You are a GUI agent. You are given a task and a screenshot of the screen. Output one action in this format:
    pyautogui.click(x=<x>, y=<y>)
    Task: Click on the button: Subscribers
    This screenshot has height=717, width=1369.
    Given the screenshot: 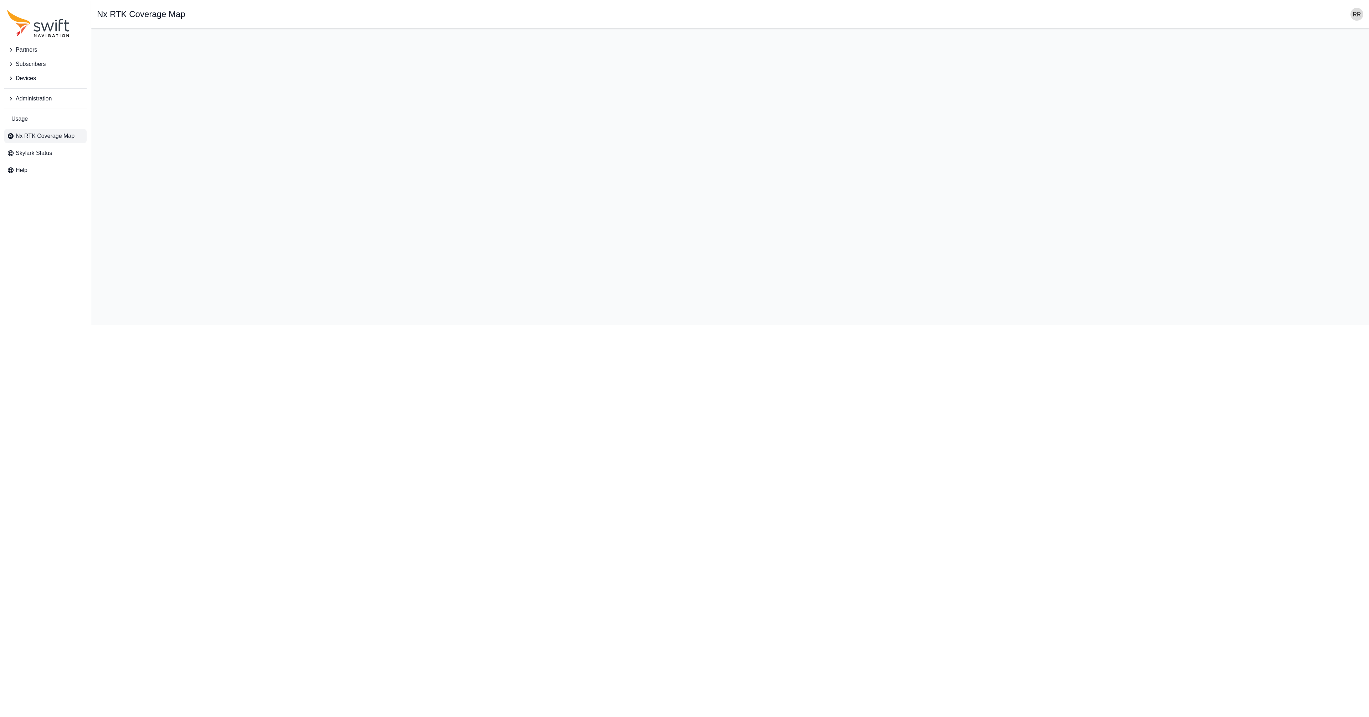 What is the action you would take?
    pyautogui.click(x=45, y=64)
    